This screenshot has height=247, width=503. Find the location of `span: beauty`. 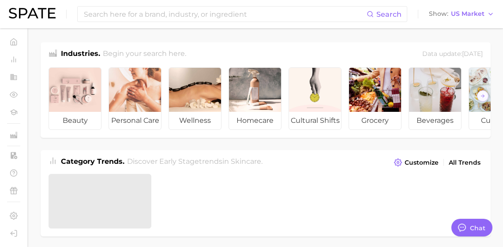

span: beauty is located at coordinates (75, 121).